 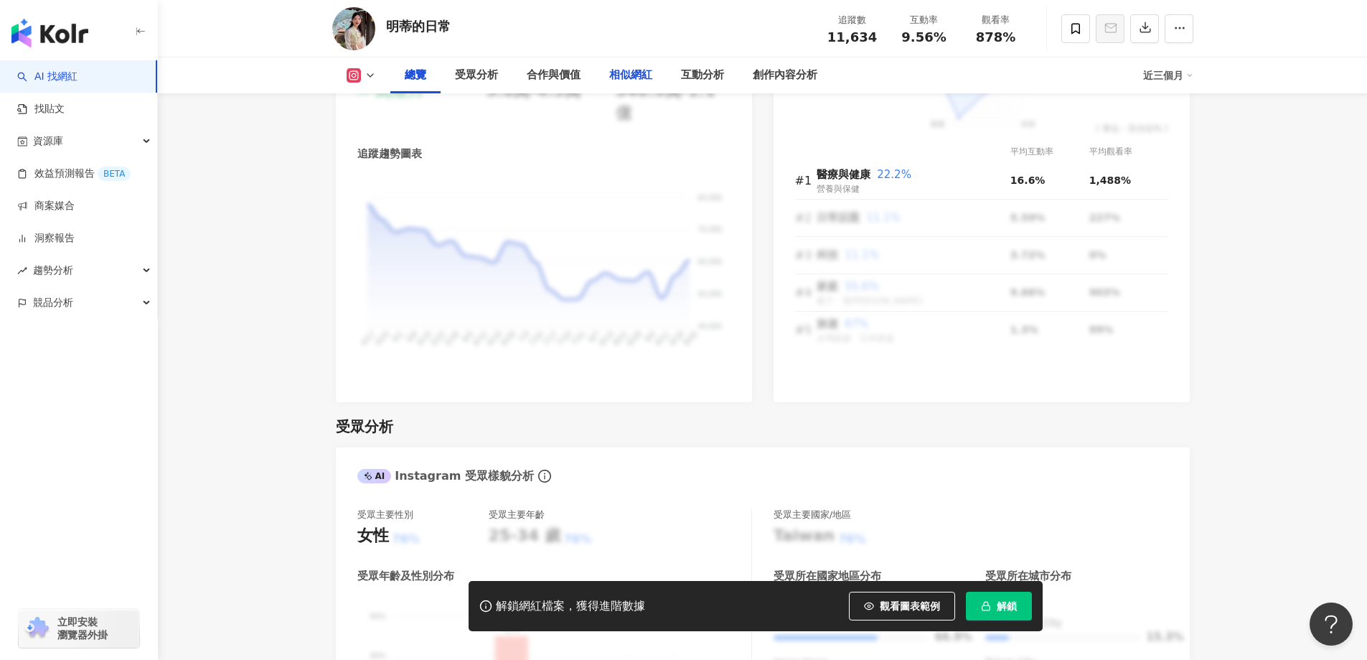 What do you see at coordinates (828, 576) in the screenshot?
I see `div: 受眾所在國家地區分布` at bounding box center [828, 576].